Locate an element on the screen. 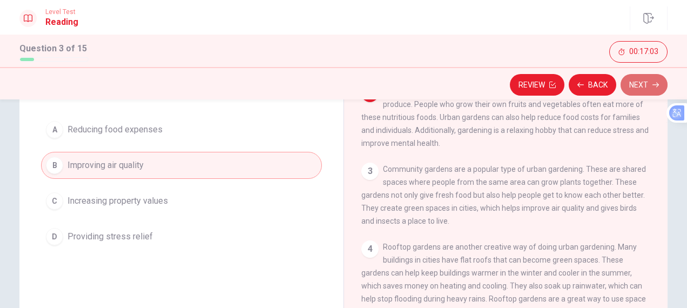 The width and height of the screenshot is (687, 308). button: Review is located at coordinates (537, 85).